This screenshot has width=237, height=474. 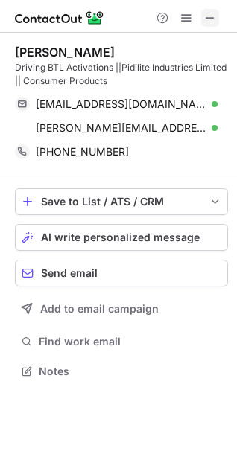 What do you see at coordinates (121, 202) in the screenshot?
I see `div: Save to List / ATS / CRM` at bounding box center [121, 202].